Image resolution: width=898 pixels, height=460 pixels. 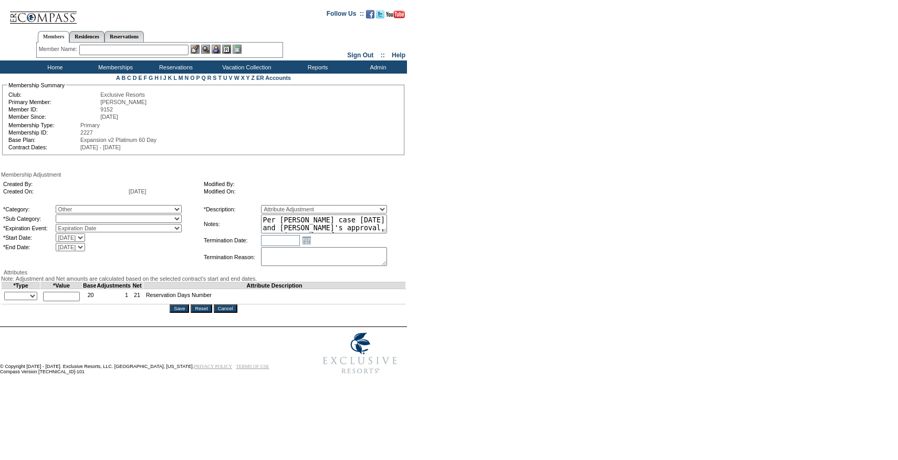 What do you see at coordinates (129, 78) in the screenshot?
I see `a: C` at bounding box center [129, 78].